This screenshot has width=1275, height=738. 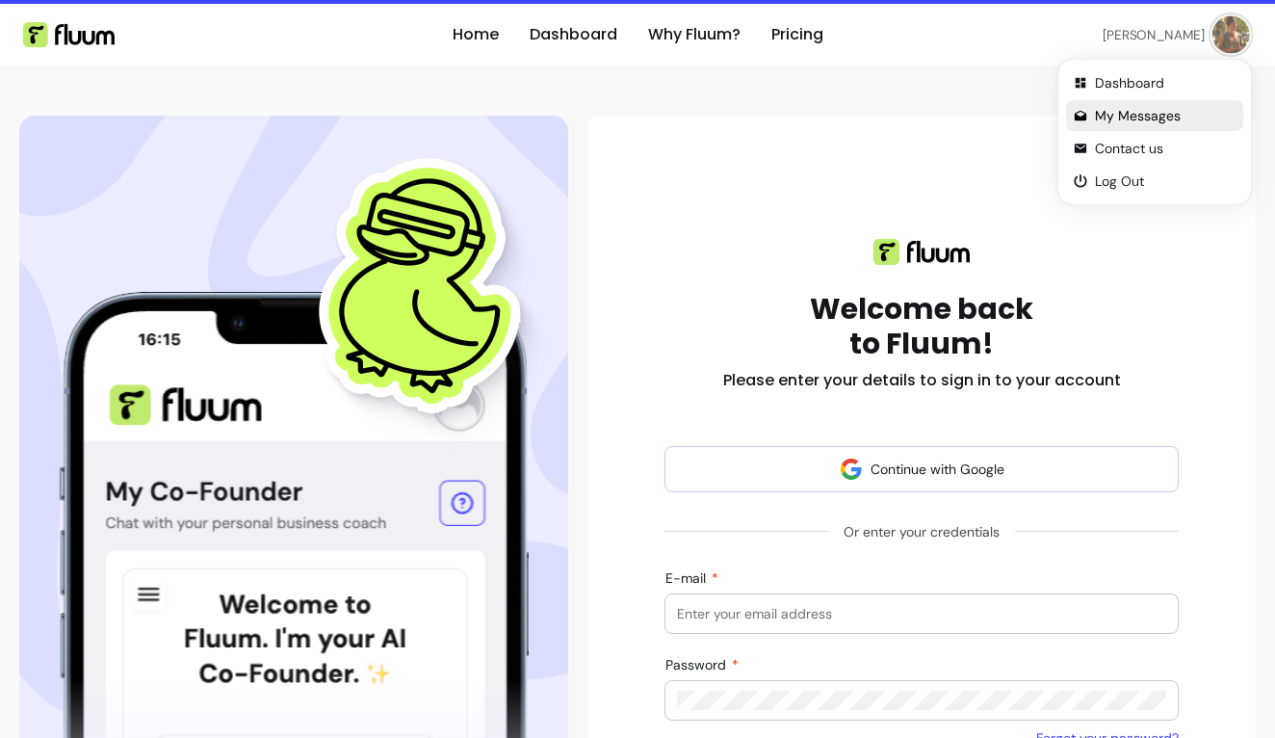 I want to click on ul: Profile Actions, so click(x=1155, y=132).